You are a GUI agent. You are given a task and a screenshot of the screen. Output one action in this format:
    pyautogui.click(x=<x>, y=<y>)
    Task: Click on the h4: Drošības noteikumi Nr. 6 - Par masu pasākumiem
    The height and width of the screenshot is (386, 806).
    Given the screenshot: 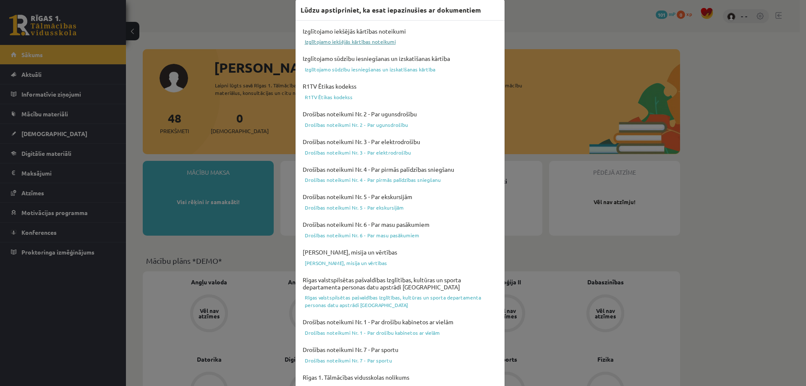 What is the action you would take?
    pyautogui.click(x=400, y=224)
    